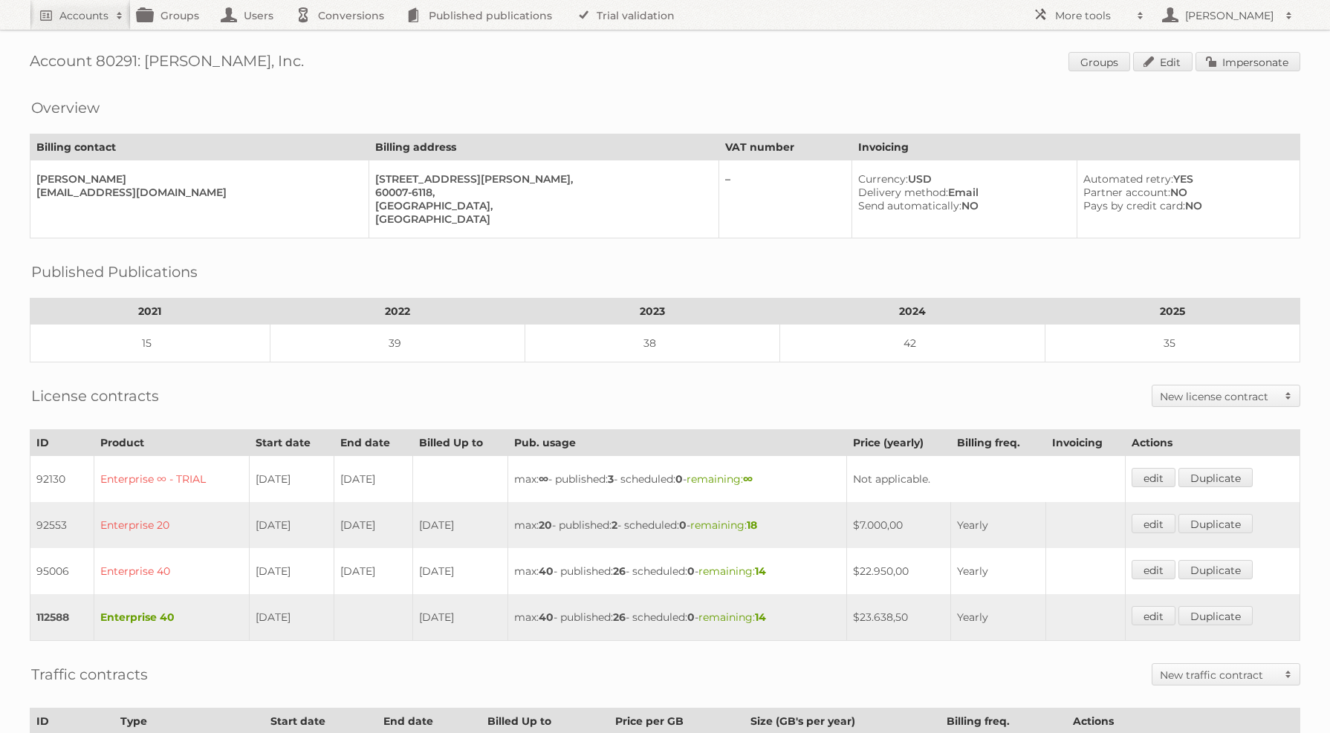 Image resolution: width=1330 pixels, height=733 pixels. I want to click on div: 60007-6118,, so click(541, 192).